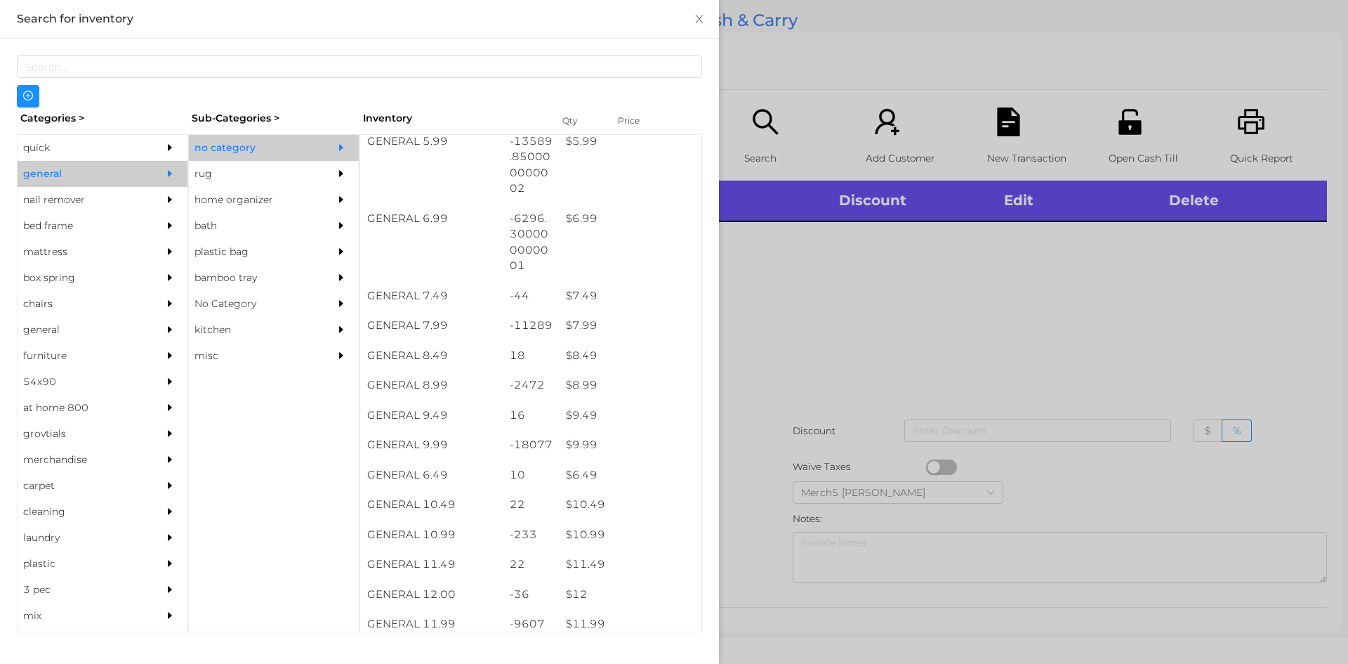 The width and height of the screenshot is (1348, 664). What do you see at coordinates (431, 624) in the screenshot?
I see `div: GENERAL 11.99` at bounding box center [431, 624].